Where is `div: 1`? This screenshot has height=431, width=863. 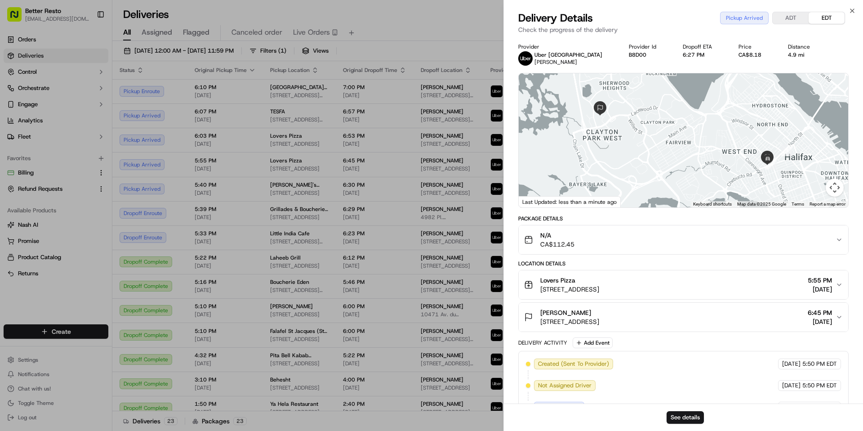
div: 1 is located at coordinates (787, 150).